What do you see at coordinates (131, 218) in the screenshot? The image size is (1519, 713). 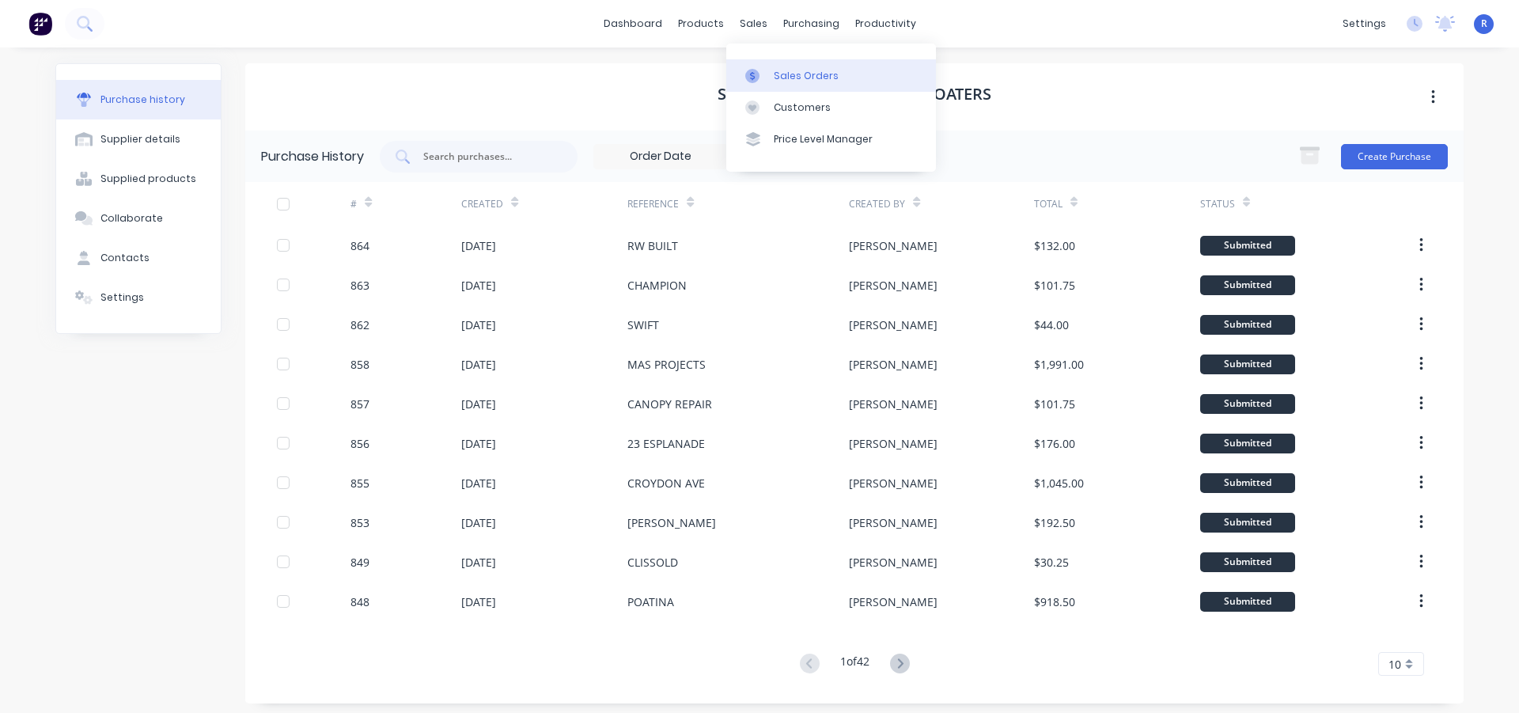 I see `div: Collaborate` at bounding box center [131, 218].